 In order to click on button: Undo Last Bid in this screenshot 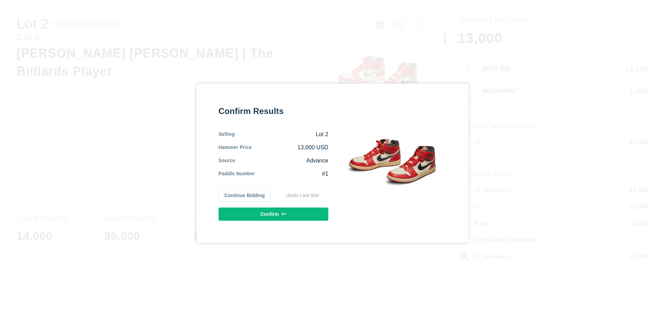, I will do `click(302, 195)`.